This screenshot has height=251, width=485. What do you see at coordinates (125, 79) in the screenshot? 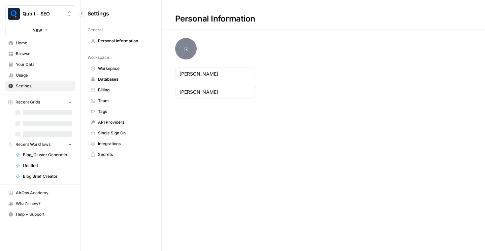
I see `span: Databases` at bounding box center [125, 79].